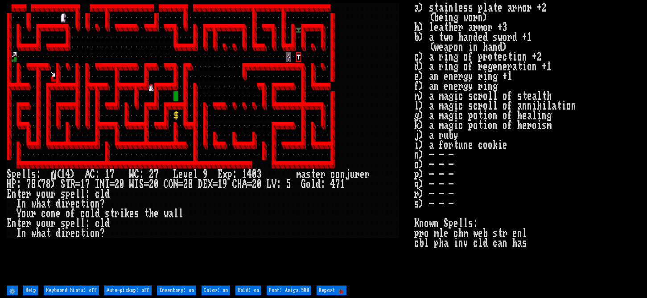 This screenshot has height=298, width=647. What do you see at coordinates (127, 214) in the screenshot?
I see `div: k` at bounding box center [127, 214].